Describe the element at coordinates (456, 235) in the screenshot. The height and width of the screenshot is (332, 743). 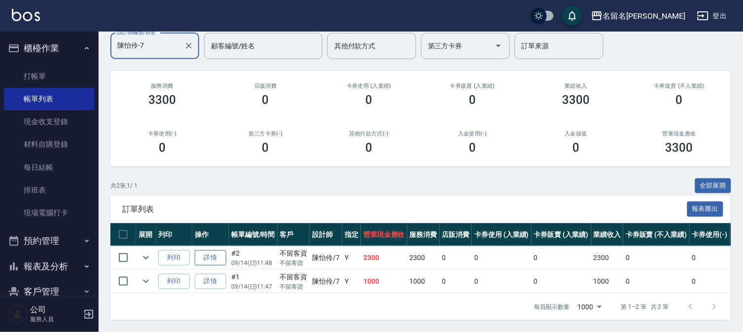
I see `th: 店販消費` at that location.